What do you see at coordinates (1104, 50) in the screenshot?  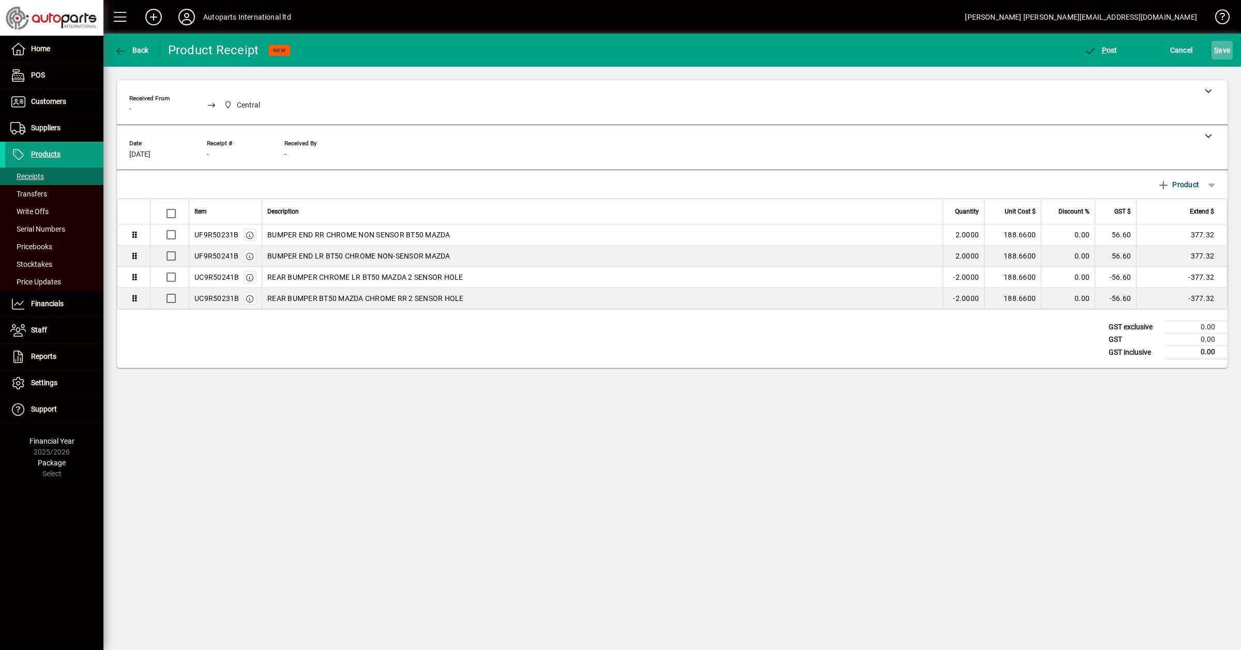 I see `span: P` at bounding box center [1104, 50].